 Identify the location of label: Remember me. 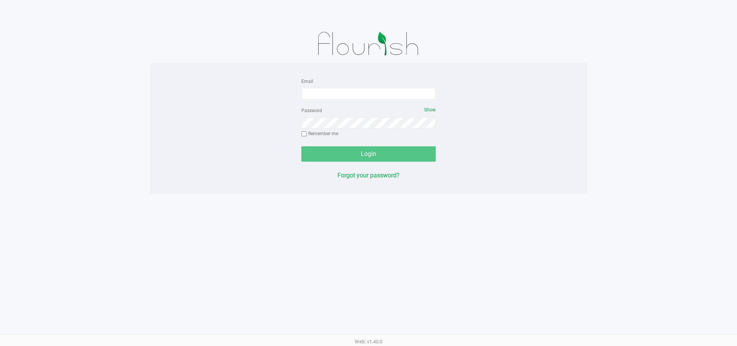
(320, 134).